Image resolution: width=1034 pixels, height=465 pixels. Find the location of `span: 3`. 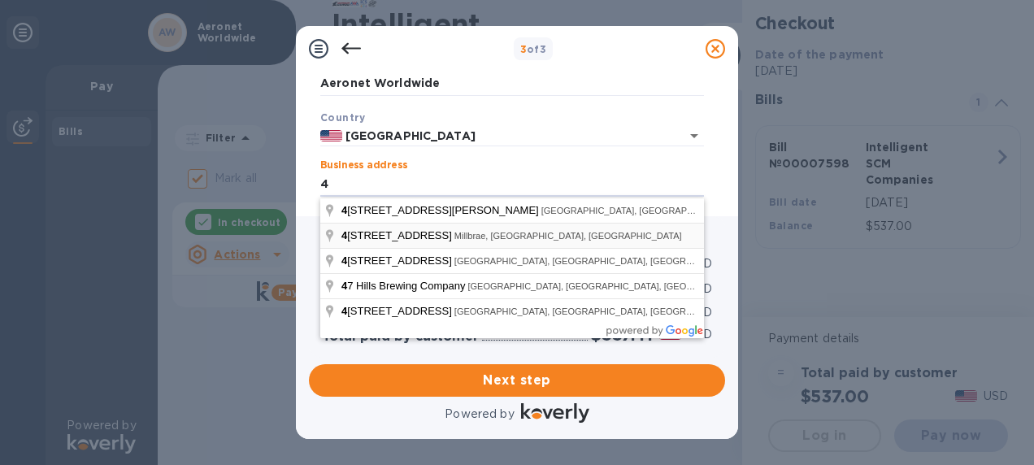

span: 3 is located at coordinates (524, 49).